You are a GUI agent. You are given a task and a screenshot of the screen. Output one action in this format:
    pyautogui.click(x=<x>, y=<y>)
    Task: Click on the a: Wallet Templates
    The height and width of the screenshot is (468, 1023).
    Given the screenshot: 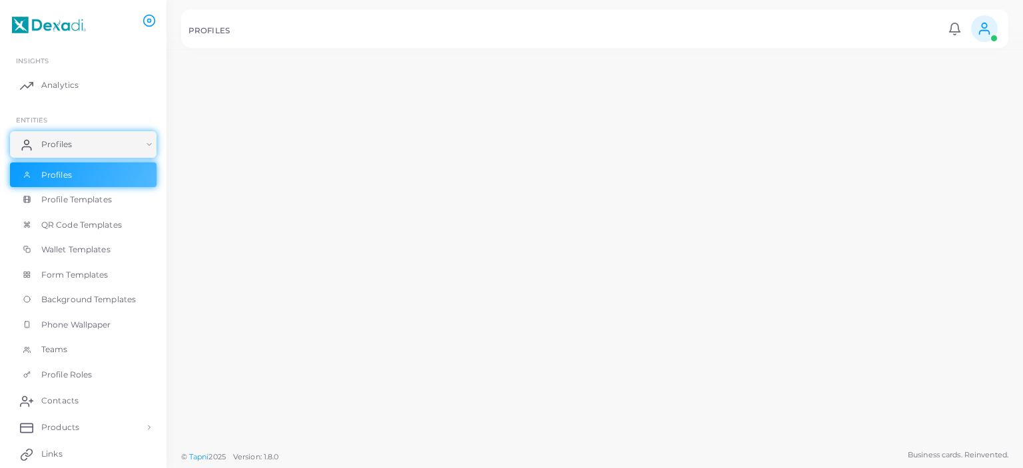 What is the action you would take?
    pyautogui.click(x=83, y=250)
    